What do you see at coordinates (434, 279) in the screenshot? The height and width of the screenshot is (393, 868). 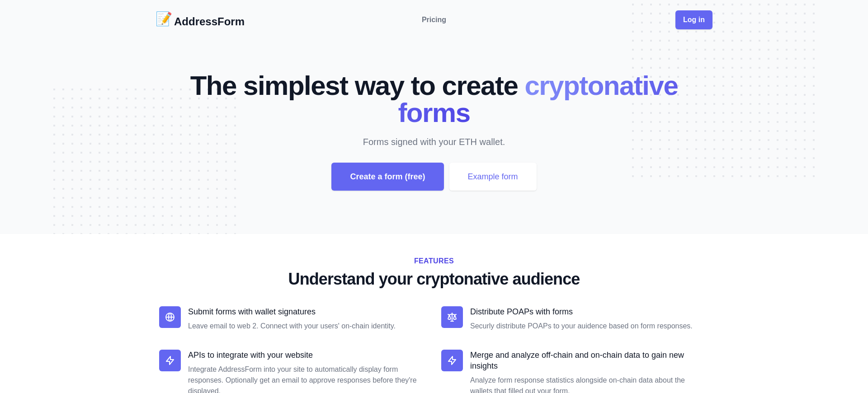 I see `p: Understand your cryptonative audience` at bounding box center [434, 279].